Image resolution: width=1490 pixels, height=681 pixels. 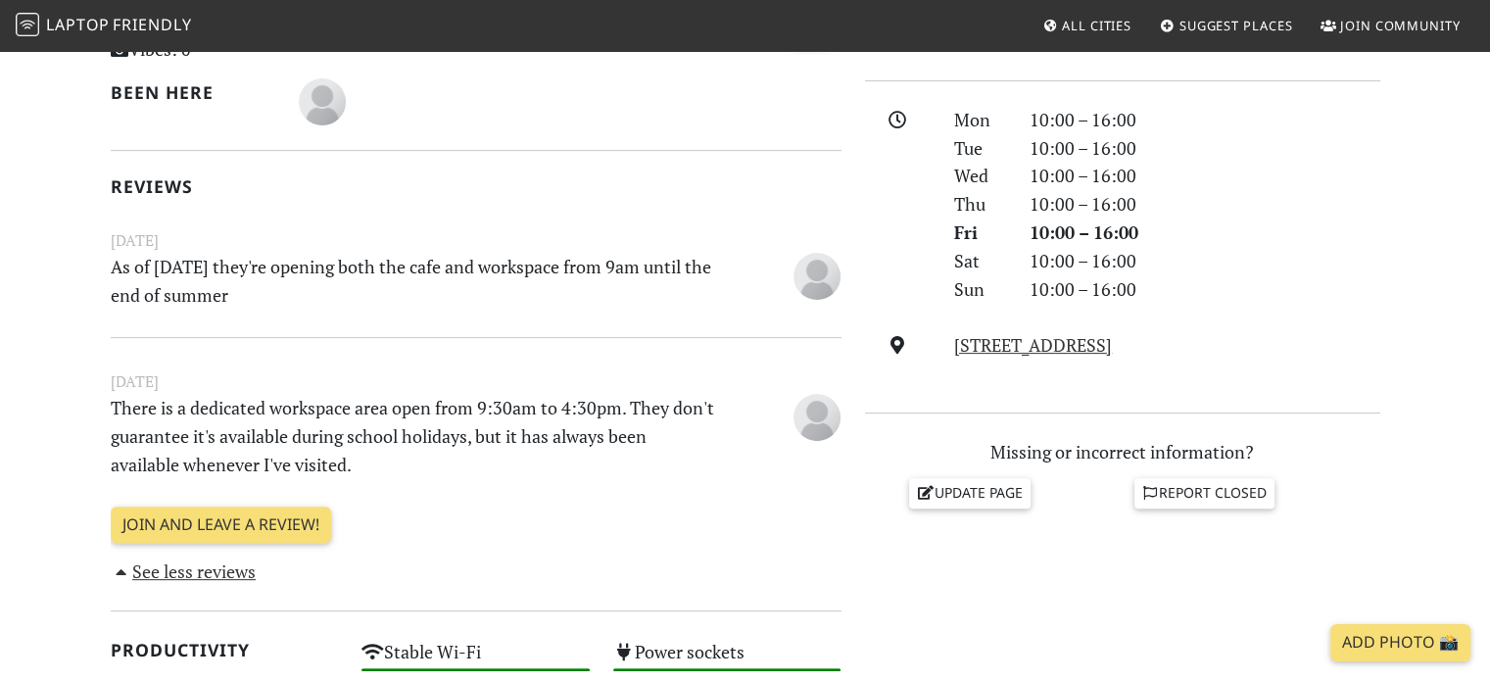 I want to click on div: Tue, so click(x=980, y=148).